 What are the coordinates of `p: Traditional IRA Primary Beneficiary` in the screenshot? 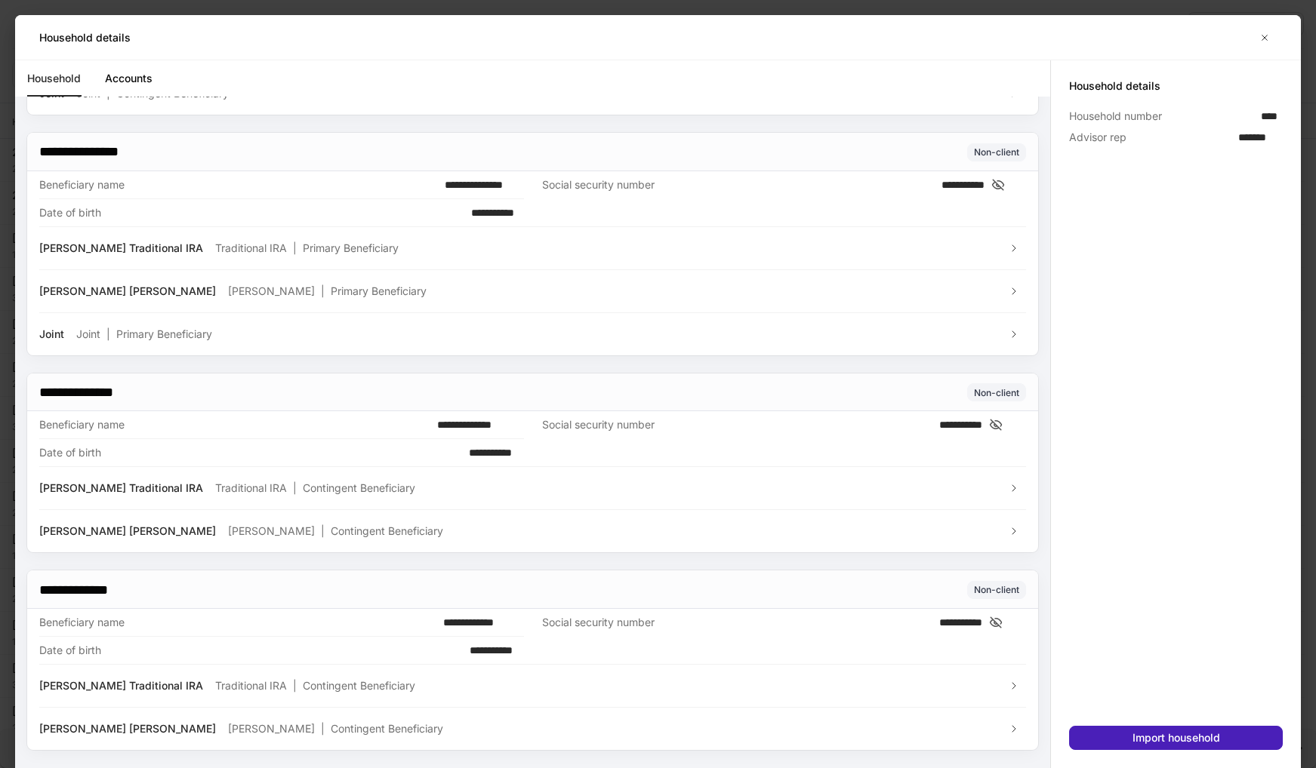 It's located at (306, 248).